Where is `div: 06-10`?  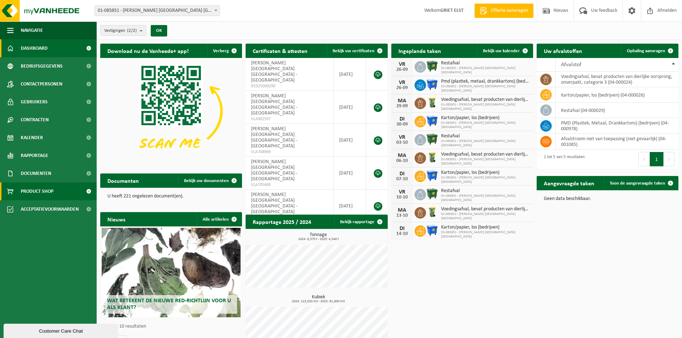
div: 06-10 is located at coordinates (402, 161).